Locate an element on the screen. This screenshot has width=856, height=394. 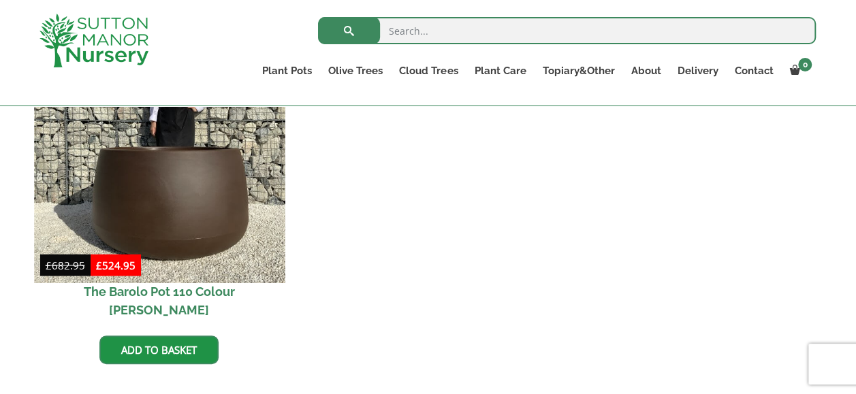
span: 0 is located at coordinates (805, 65).